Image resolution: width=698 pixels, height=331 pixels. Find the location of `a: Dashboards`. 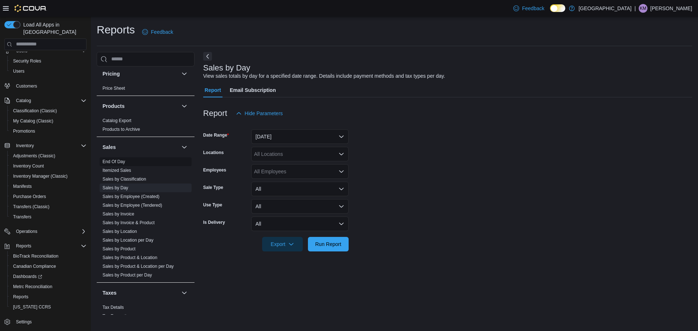

a: Dashboards is located at coordinates (28, 277).